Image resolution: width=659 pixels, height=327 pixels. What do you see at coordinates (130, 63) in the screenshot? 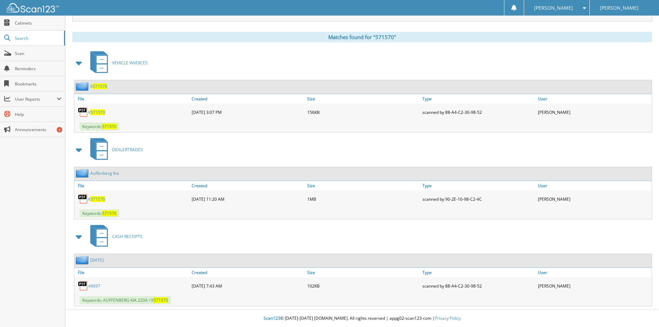
I see `span: VEHICLE INVOICES` at bounding box center [130, 63].